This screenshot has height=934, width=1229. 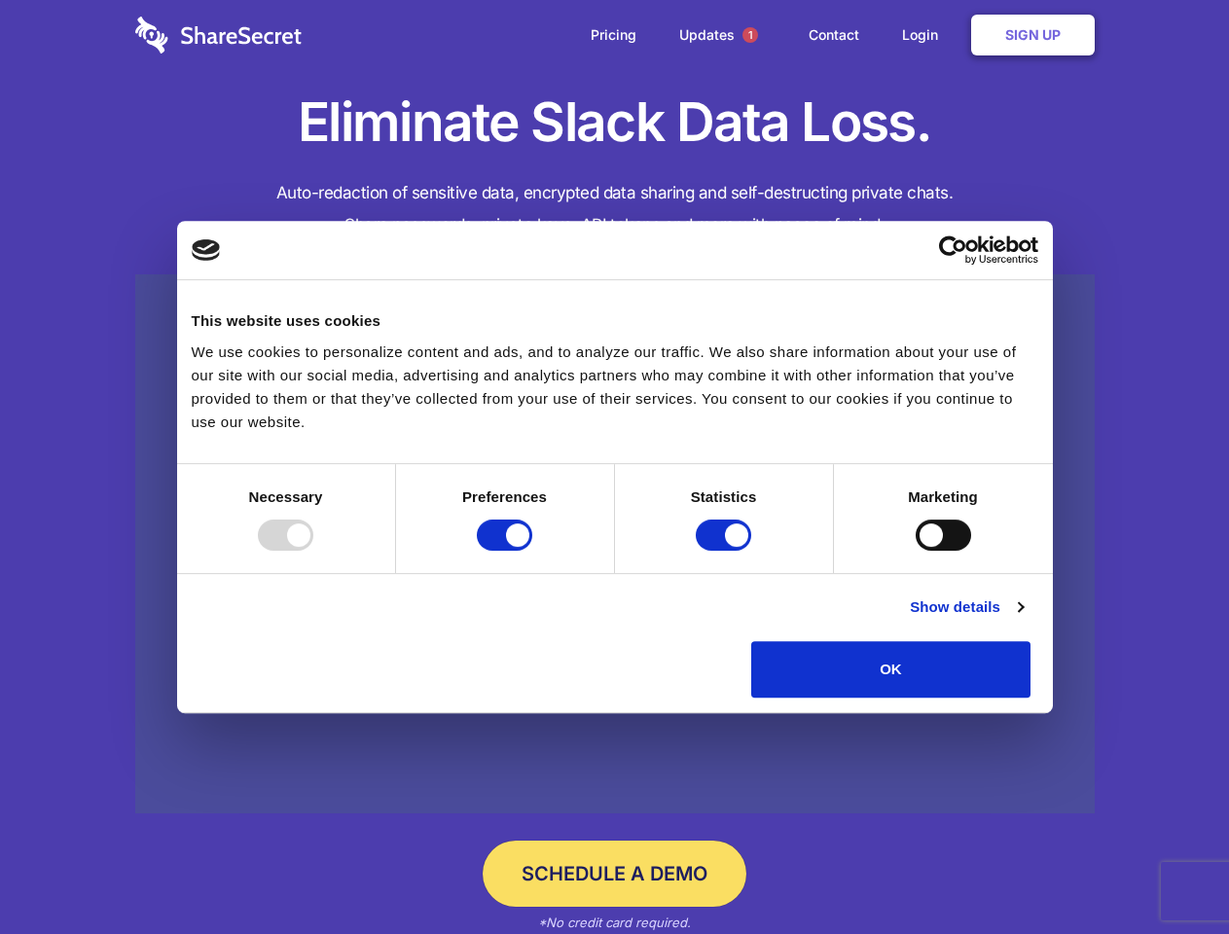 What do you see at coordinates (615, 123) in the screenshot?
I see `h1: Eliminate Slack Data Loss.` at bounding box center [615, 123].